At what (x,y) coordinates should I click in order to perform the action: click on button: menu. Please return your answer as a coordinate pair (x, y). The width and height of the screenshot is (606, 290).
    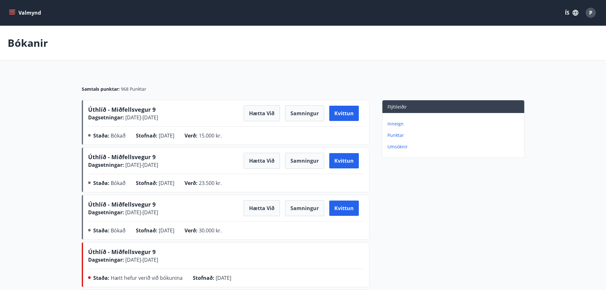
    Looking at the image, I should click on (25, 13).